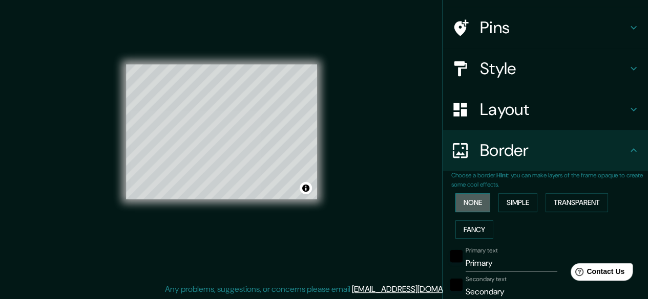 This screenshot has width=648, height=299. I want to click on p: Any problems, suggestions, or concerns please email ., so click(322, 290).